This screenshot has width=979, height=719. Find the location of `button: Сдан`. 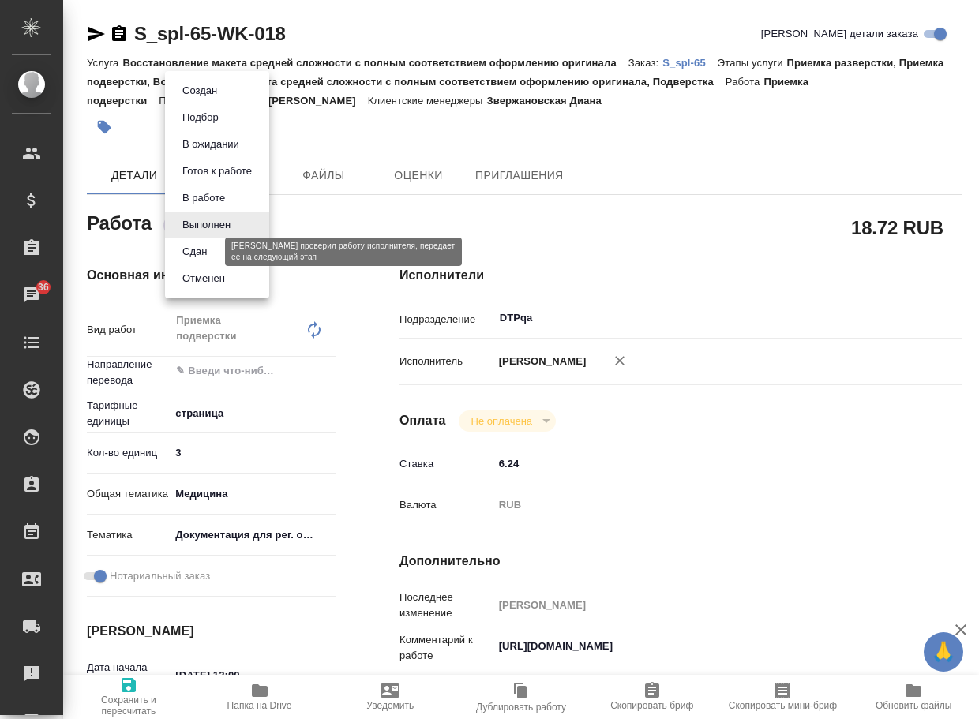

button: Сдан is located at coordinates (194, 252).